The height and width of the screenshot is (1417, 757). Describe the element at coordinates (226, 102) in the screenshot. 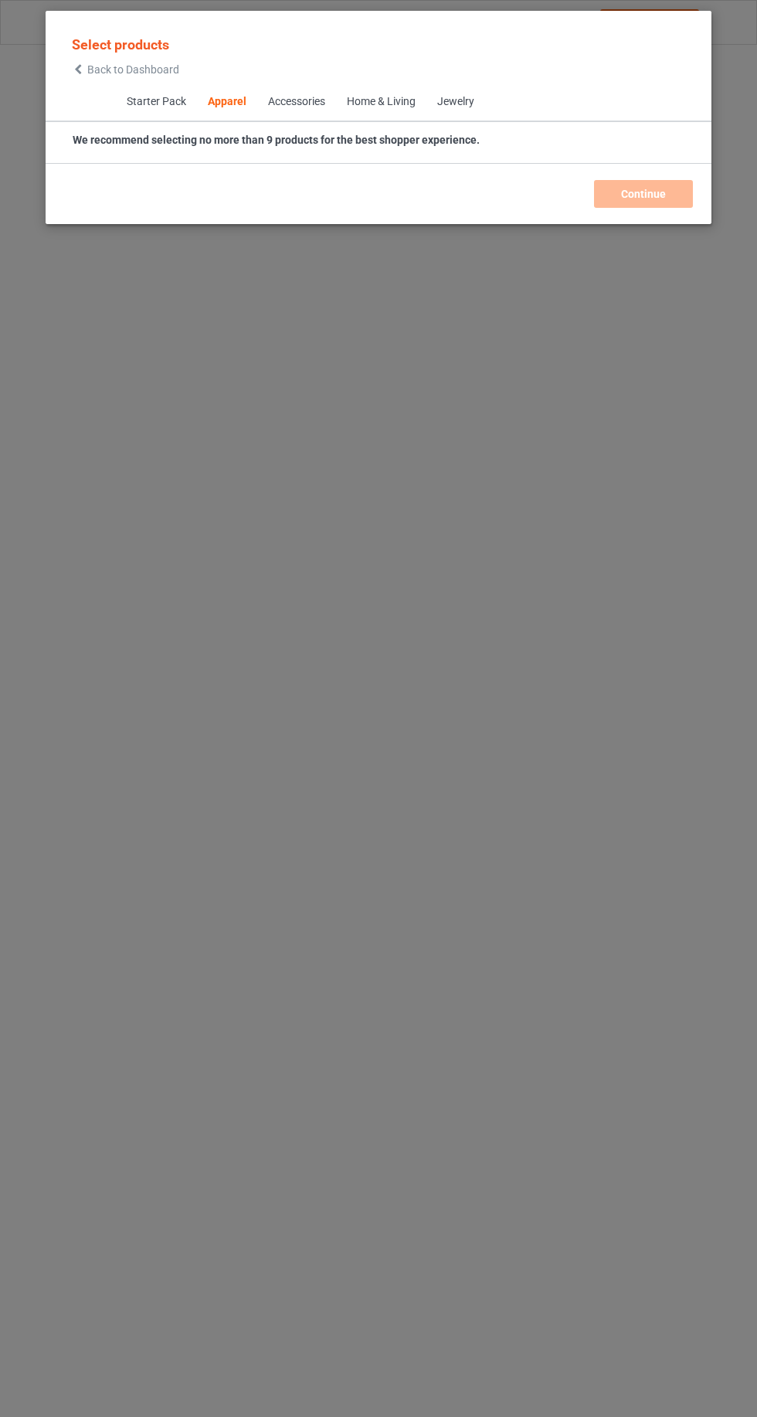

I see `div: Apparel` at that location.